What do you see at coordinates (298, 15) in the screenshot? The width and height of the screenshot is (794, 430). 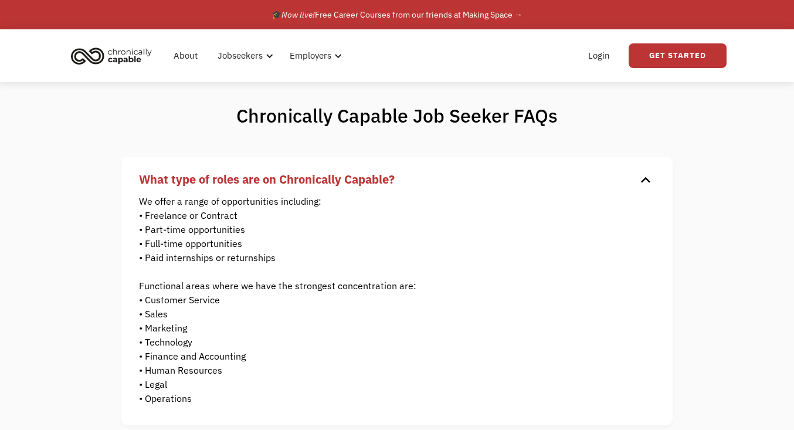 I see `em: Now live!` at bounding box center [298, 15].